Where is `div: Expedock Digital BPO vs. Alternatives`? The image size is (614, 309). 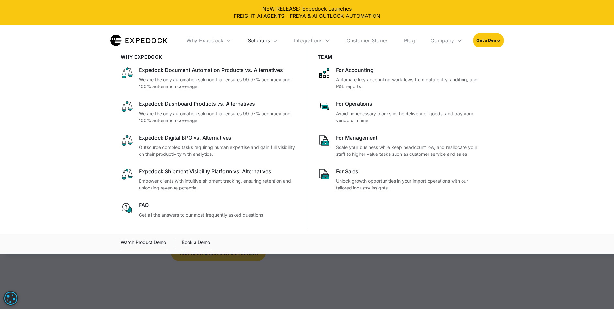
div: Expedock Digital BPO vs. Alternatives is located at coordinates (218, 138).